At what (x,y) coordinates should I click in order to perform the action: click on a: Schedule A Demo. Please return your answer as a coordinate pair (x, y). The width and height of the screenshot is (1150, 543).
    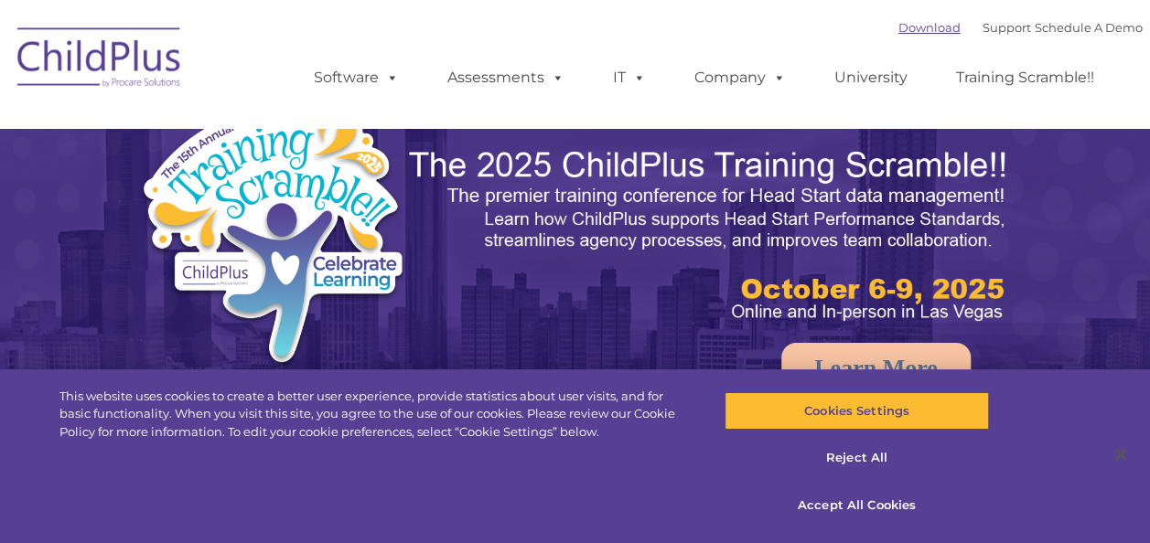
    Looking at the image, I should click on (1089, 27).